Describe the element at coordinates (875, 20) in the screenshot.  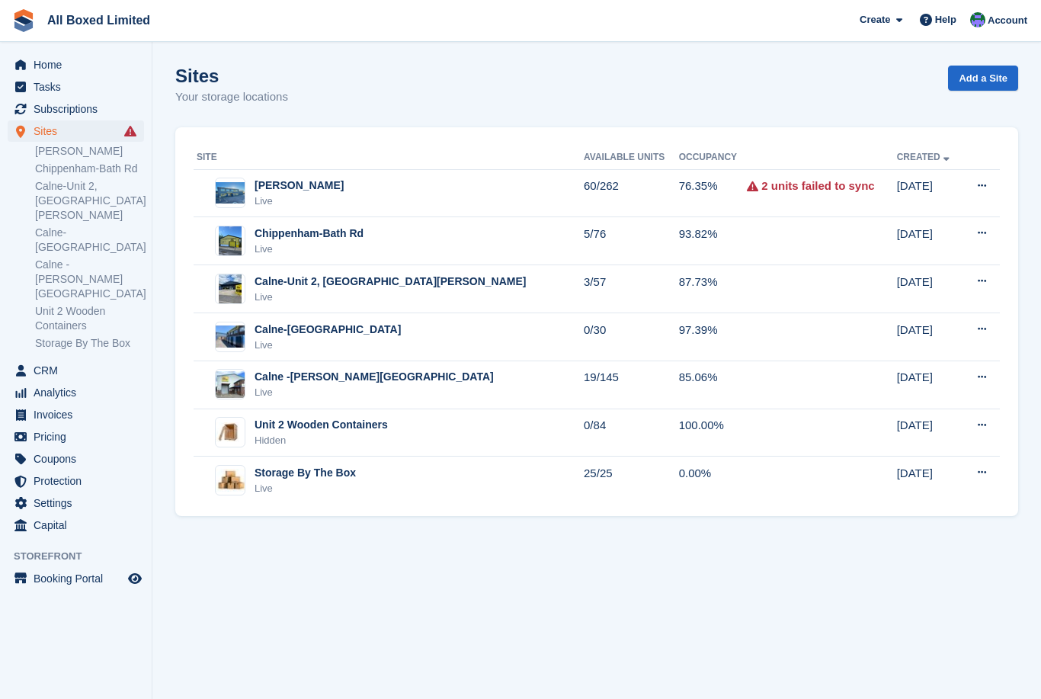
I see `span: Create` at that location.